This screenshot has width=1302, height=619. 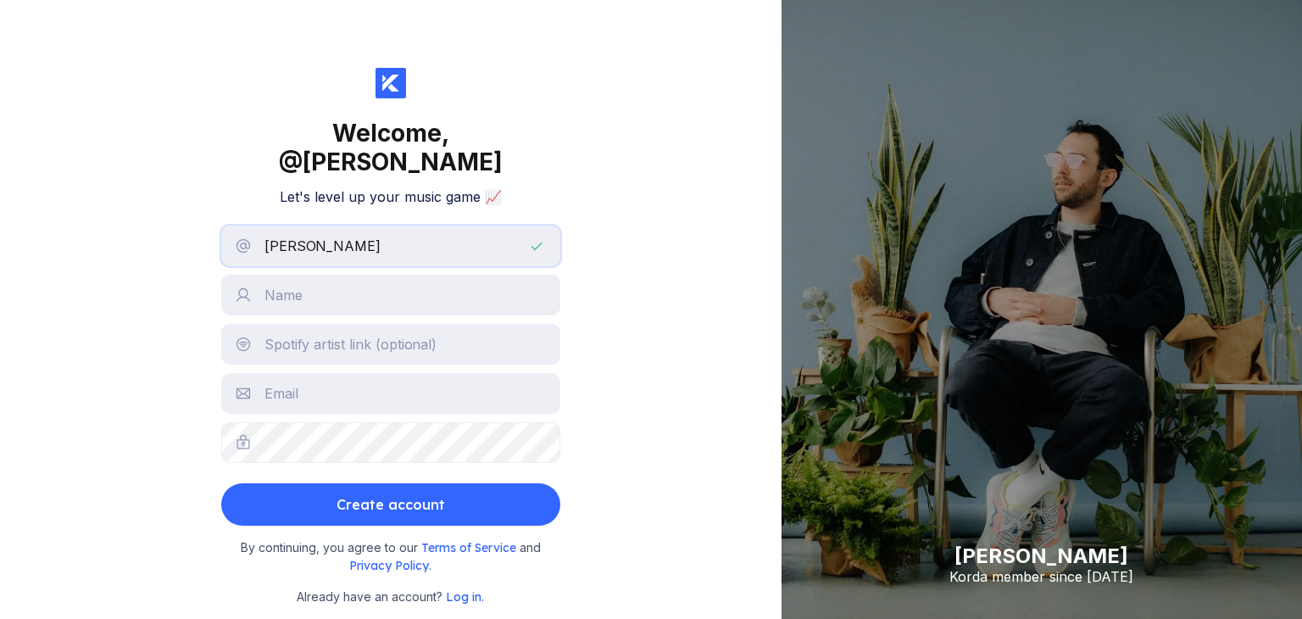 I want to click on h2: Let's level up your music game 📈, so click(x=391, y=197).